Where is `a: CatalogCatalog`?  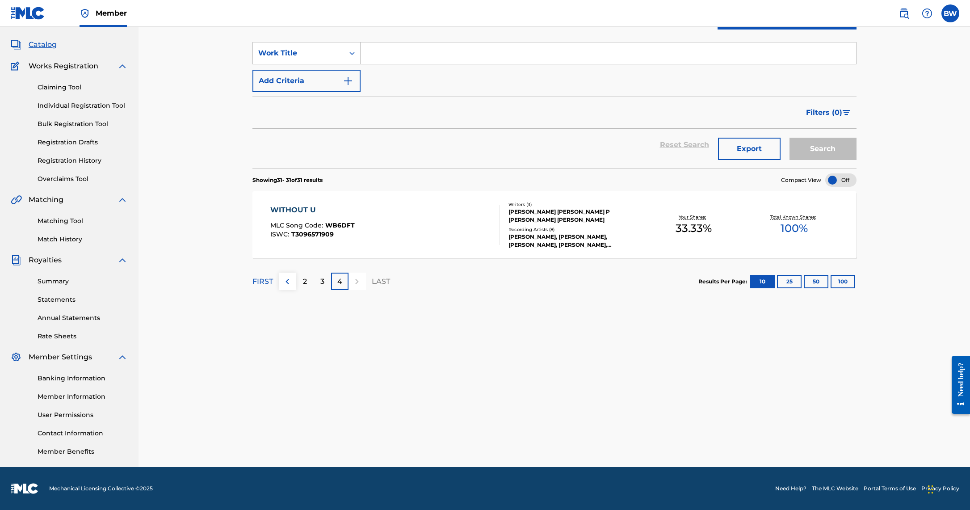
a: CatalogCatalog is located at coordinates (34, 45).